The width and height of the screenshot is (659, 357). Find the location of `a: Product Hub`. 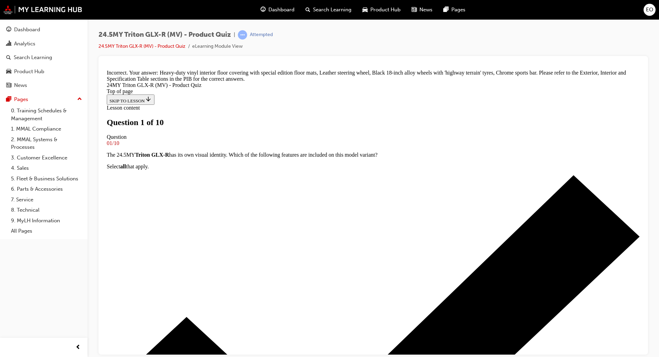

a: Product Hub is located at coordinates (44, 71).